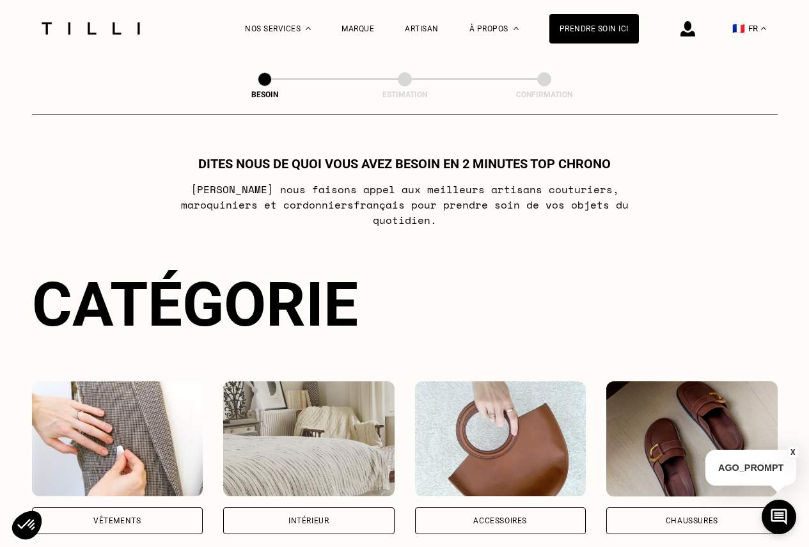 This screenshot has width=809, height=547. What do you see at coordinates (516, 28) in the screenshot?
I see `img: Menu déroulant à propos` at bounding box center [516, 28].